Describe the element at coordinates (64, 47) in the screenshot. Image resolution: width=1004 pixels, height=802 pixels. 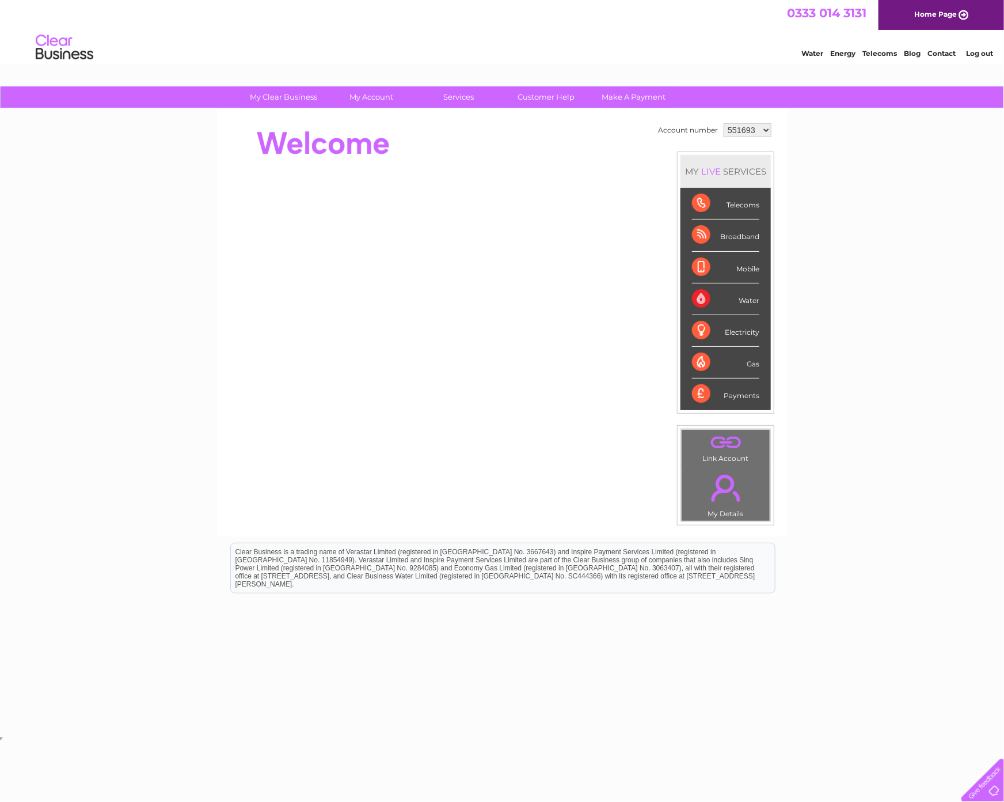
I see `img: logo.png` at that location.